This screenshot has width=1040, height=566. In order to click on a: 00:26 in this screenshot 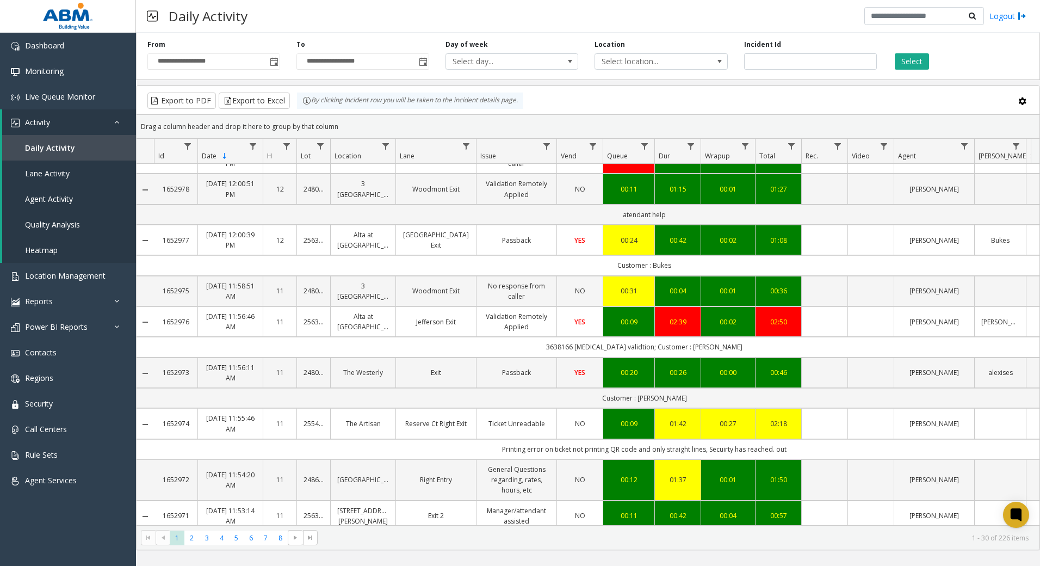, I will do `click(678, 372)`.